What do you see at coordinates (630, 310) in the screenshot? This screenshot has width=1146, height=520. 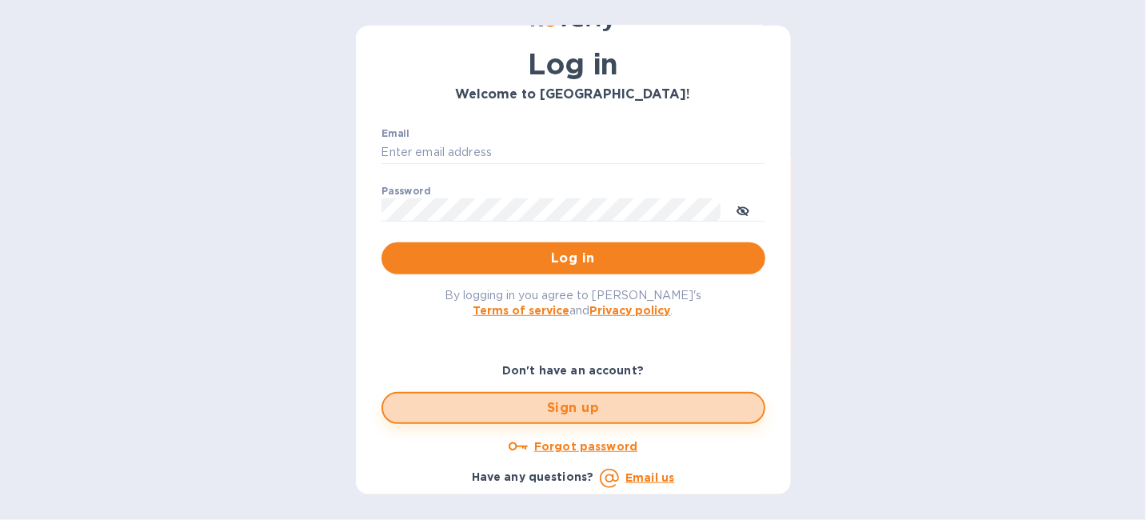 I see `a: Privacy policy` at bounding box center [630, 310].